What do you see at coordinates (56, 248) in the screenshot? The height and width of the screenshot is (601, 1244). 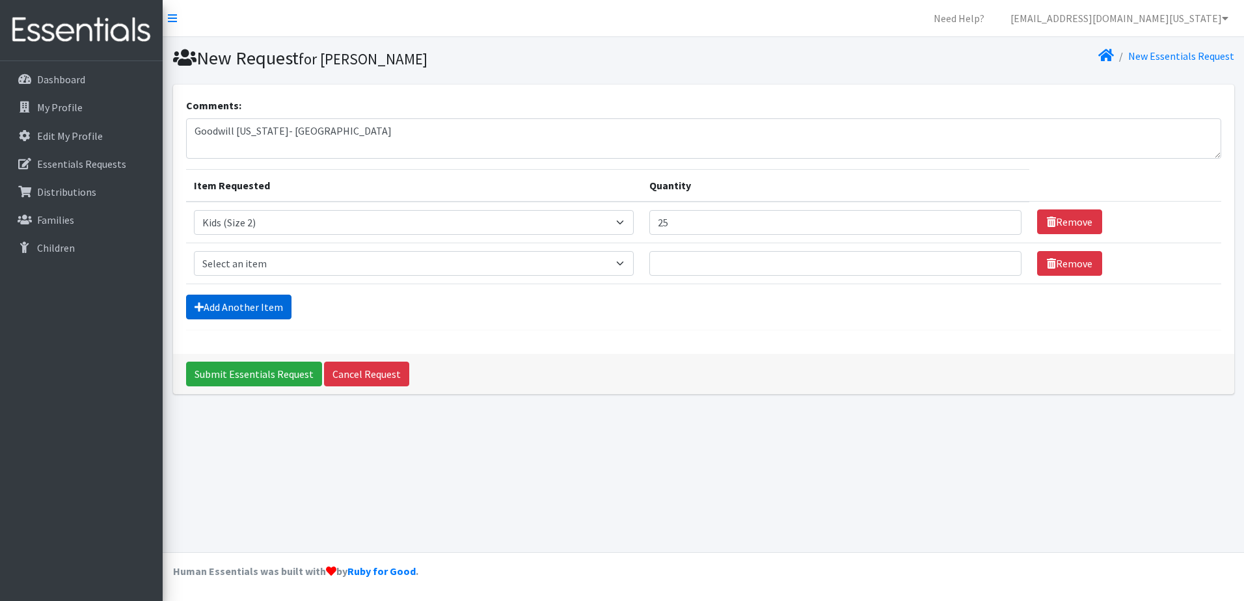 I see `p: Children` at bounding box center [56, 248].